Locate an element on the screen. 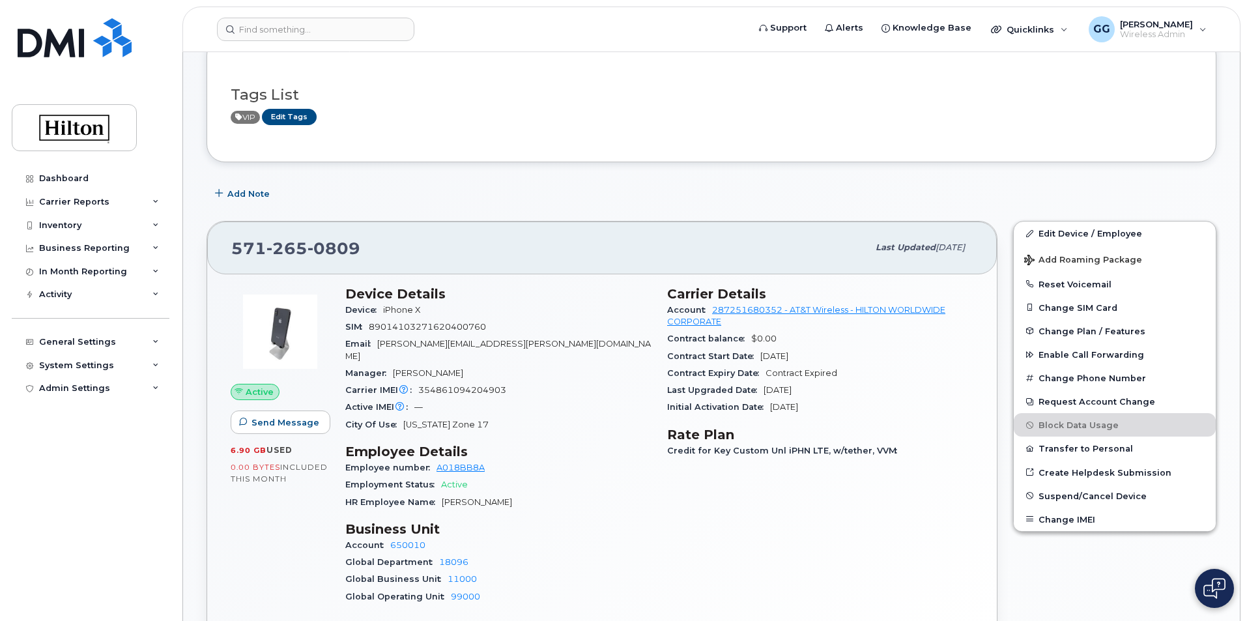  a: 11000 is located at coordinates (462, 578).